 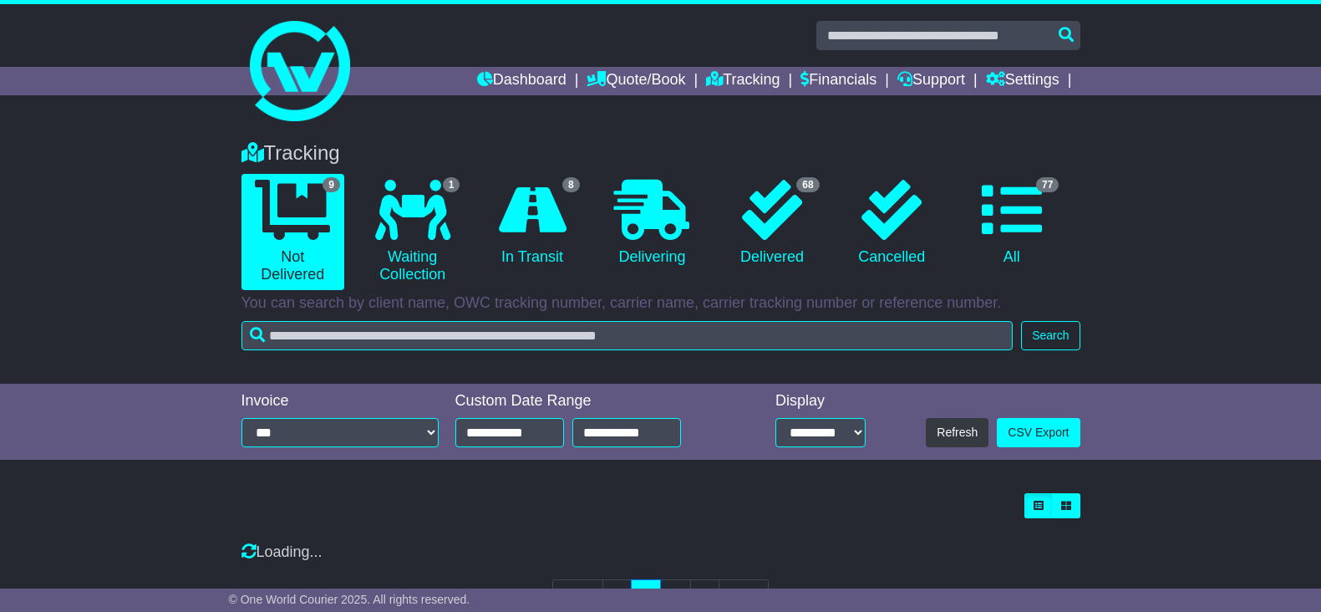 I want to click on div: Invoice, so click(x=340, y=401).